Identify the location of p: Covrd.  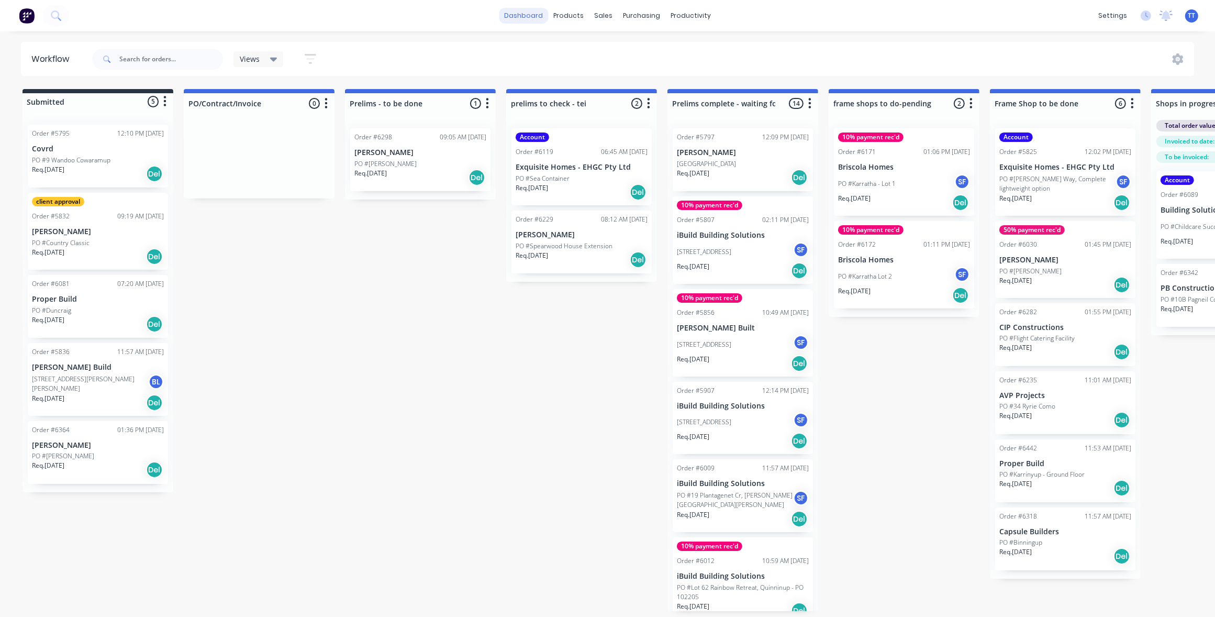
(98, 149).